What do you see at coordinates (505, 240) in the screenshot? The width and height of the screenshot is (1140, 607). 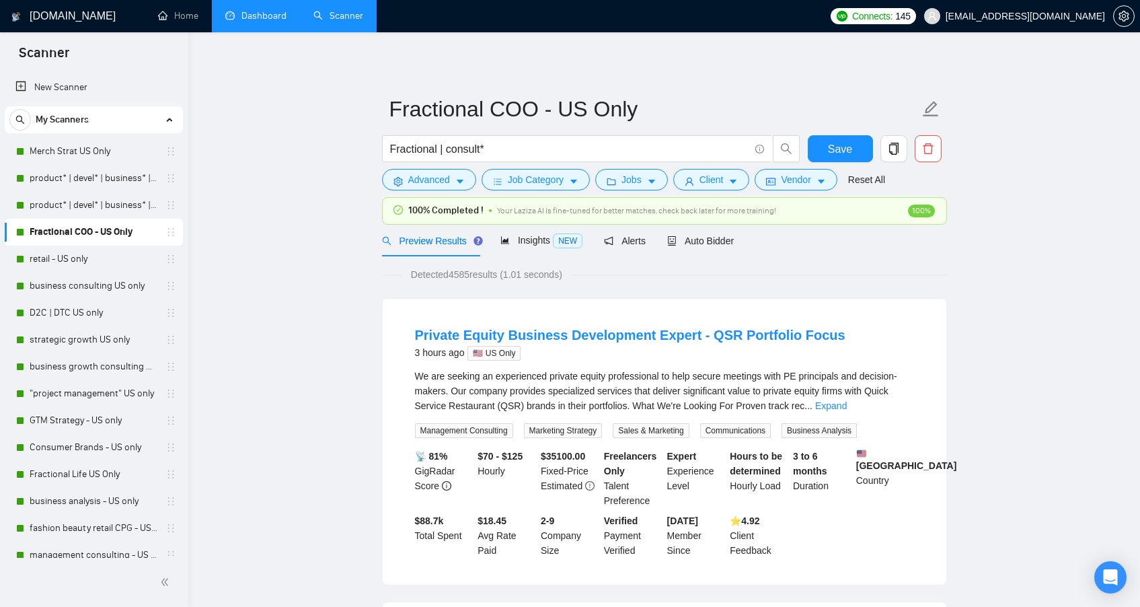 I see `span: area-chart` at bounding box center [505, 240].